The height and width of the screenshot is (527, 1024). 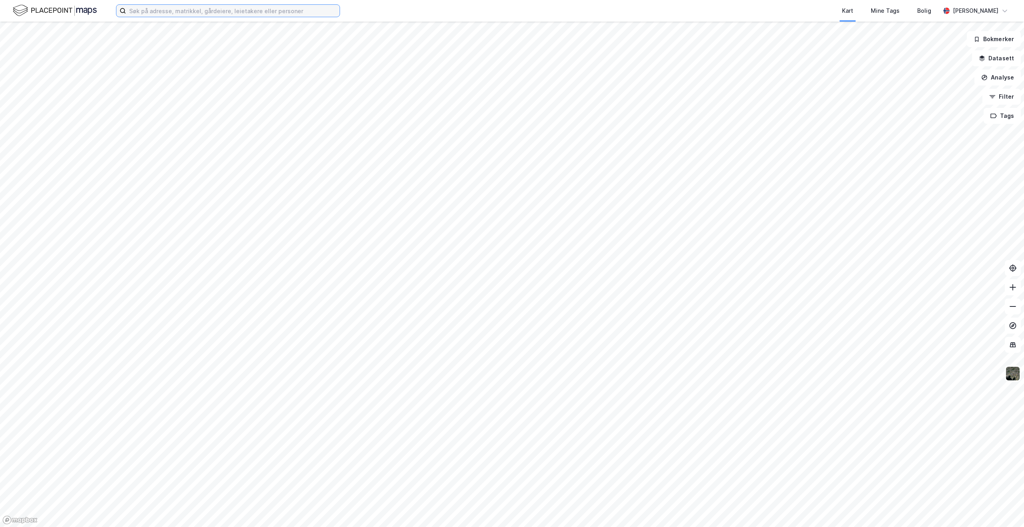 I want to click on button: Tags, so click(x=1002, y=116).